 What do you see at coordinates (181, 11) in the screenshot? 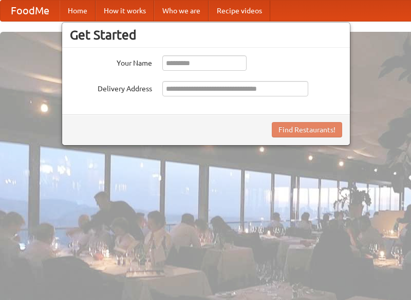
I see `a: Who we are` at bounding box center [181, 11].